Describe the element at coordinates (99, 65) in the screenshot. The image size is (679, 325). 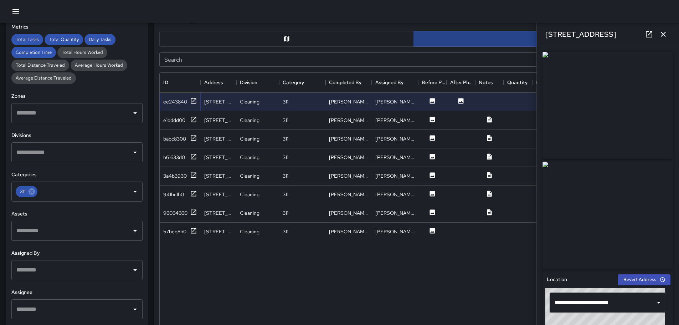
I see `span: Average Hours Worked` at that location.